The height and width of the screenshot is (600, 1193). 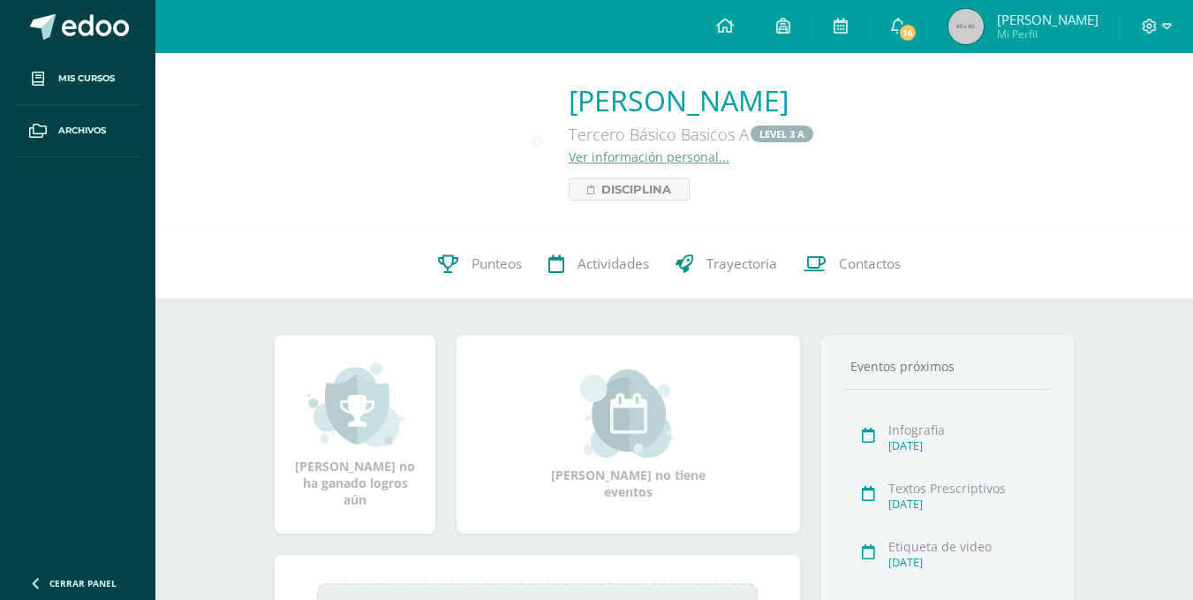 I want to click on a: LEVEL 3 A, so click(x=782, y=133).